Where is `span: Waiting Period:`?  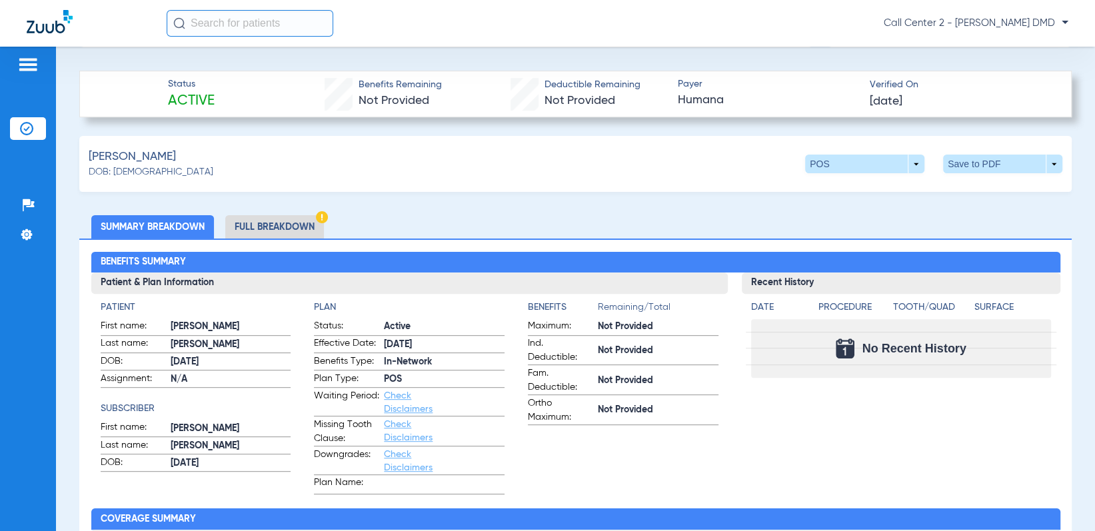 span: Waiting Period: is located at coordinates (347, 403).